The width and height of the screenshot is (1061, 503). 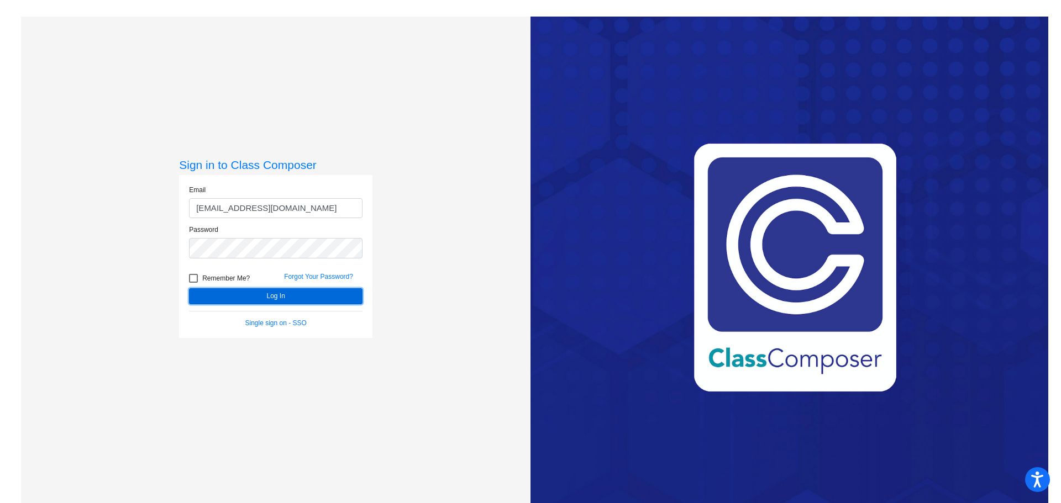 What do you see at coordinates (197, 190) in the screenshot?
I see `label: Email` at bounding box center [197, 190].